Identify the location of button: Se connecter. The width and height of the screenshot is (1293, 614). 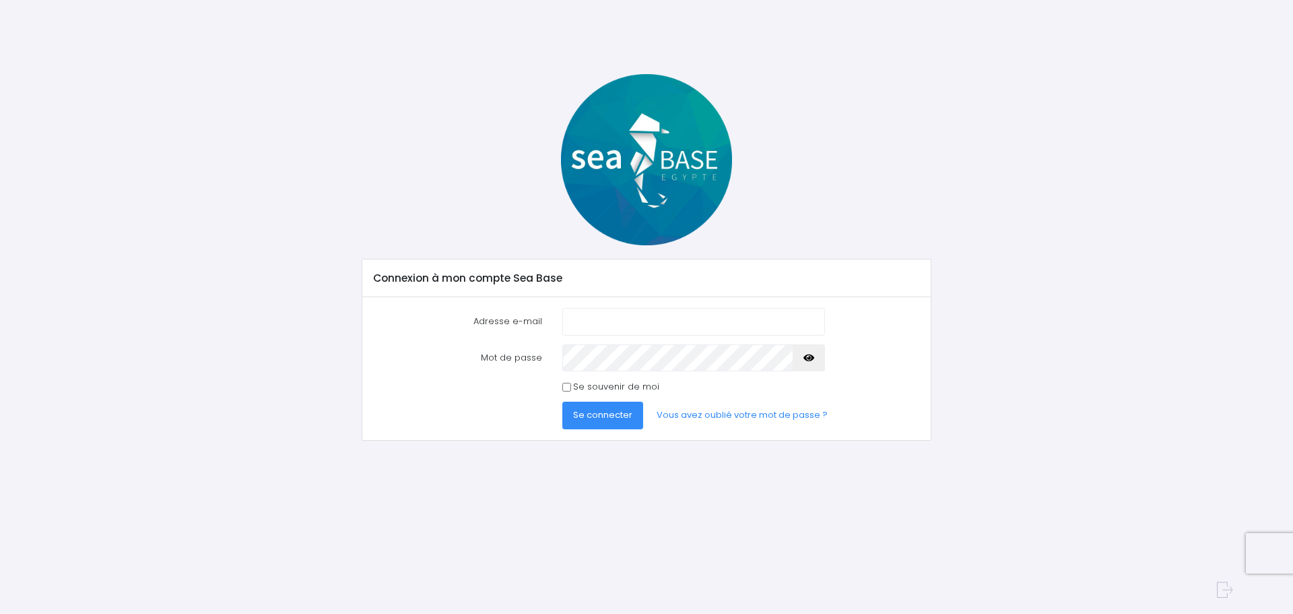
(603, 415).